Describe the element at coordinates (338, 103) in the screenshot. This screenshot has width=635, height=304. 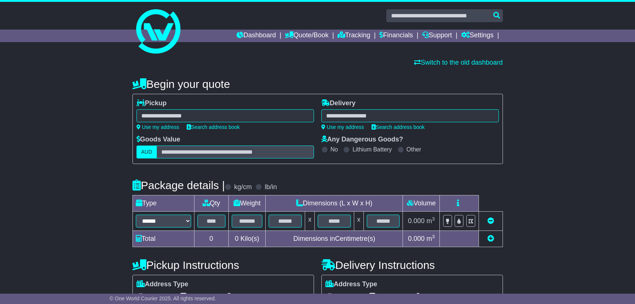
I see `label: Delivery` at that location.